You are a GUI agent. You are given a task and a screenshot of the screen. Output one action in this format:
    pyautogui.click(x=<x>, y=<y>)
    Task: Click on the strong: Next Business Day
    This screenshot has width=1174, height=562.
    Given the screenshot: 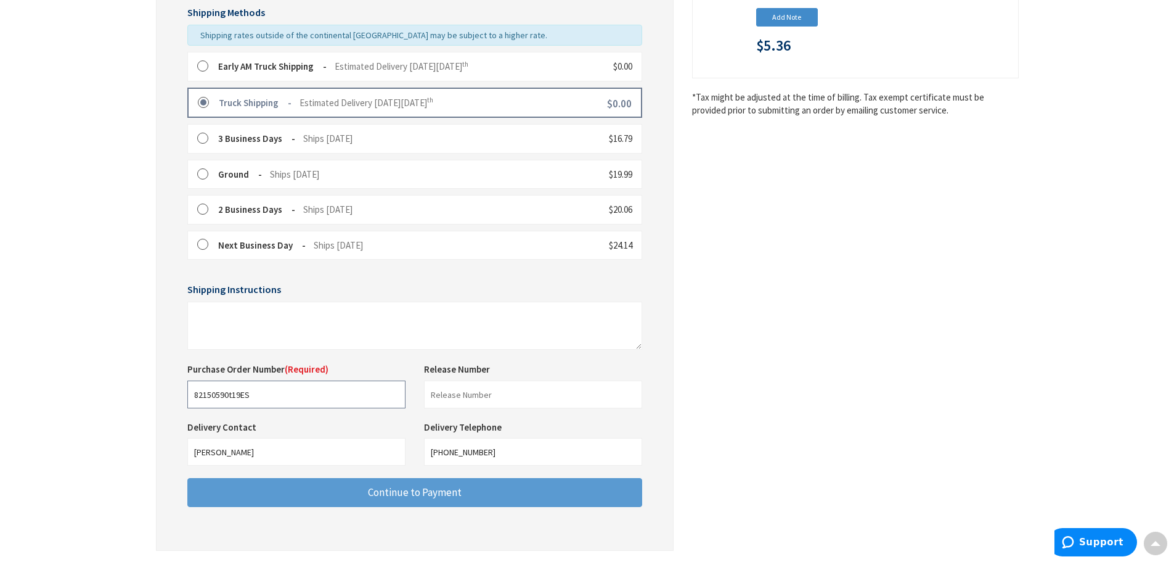 What is the action you would take?
    pyautogui.click(x=262, y=245)
    